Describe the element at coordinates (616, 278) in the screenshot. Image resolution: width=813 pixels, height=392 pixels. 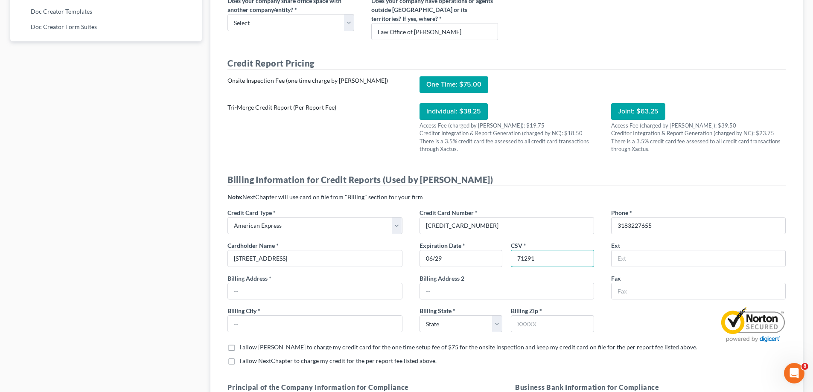
I see `label: Fax` at that location.